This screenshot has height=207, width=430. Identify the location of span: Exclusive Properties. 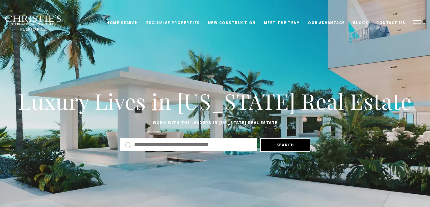
(173, 23).